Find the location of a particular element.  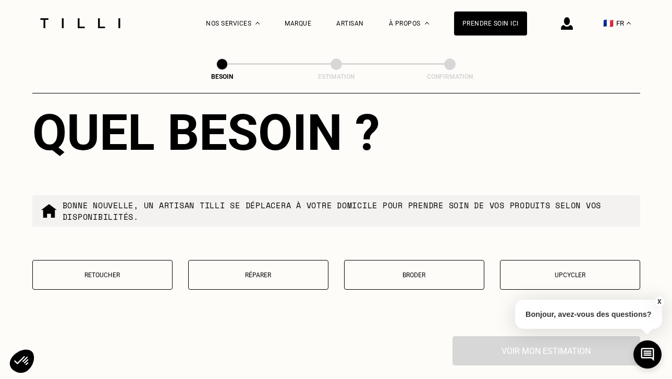

div: Confirmation is located at coordinates (450, 77).